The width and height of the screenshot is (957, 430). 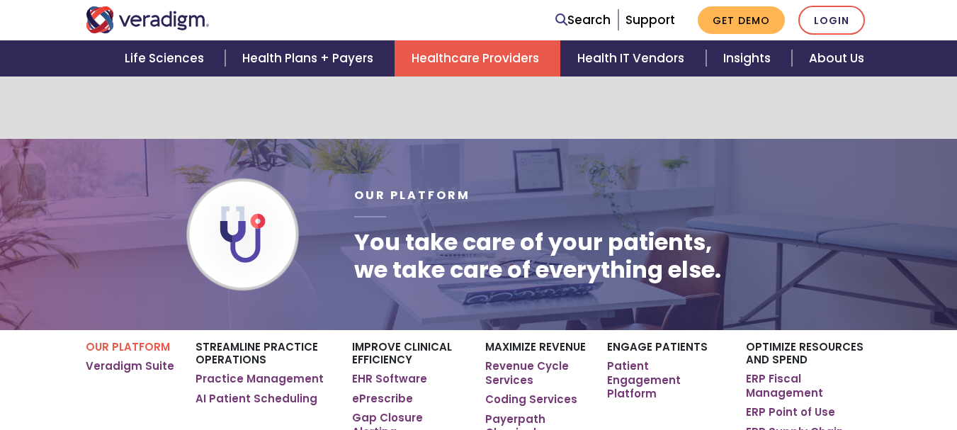 What do you see at coordinates (791, 412) in the screenshot?
I see `a: ERP Point of Use` at bounding box center [791, 412].